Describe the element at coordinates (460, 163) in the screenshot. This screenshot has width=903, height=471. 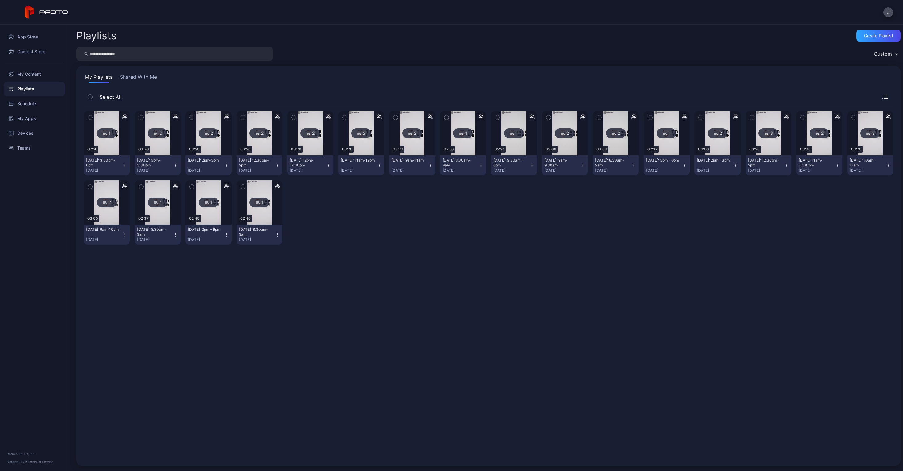
I see `div: Tuesday 8.30am-9am` at that location.